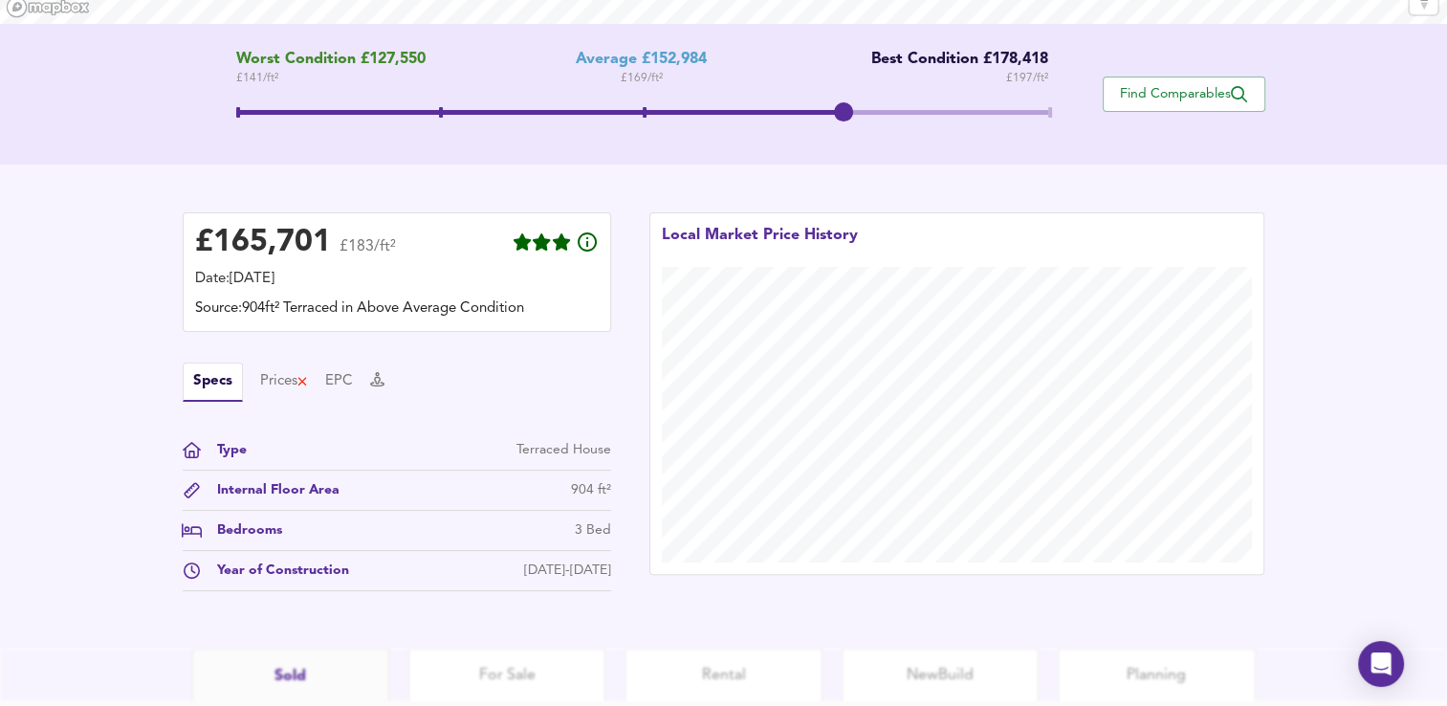  What do you see at coordinates (593, 530) in the screenshot?
I see `div: 3 Bed` at bounding box center [593, 530].